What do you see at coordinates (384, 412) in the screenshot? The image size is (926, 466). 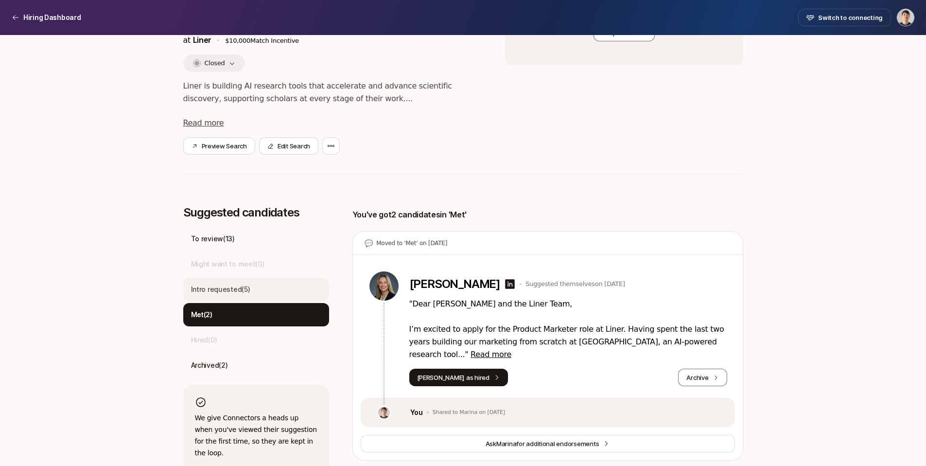 I see `img: 47784c54_a4ff_477e_ab36_139cb03b2732.jpg` at bounding box center [384, 412].